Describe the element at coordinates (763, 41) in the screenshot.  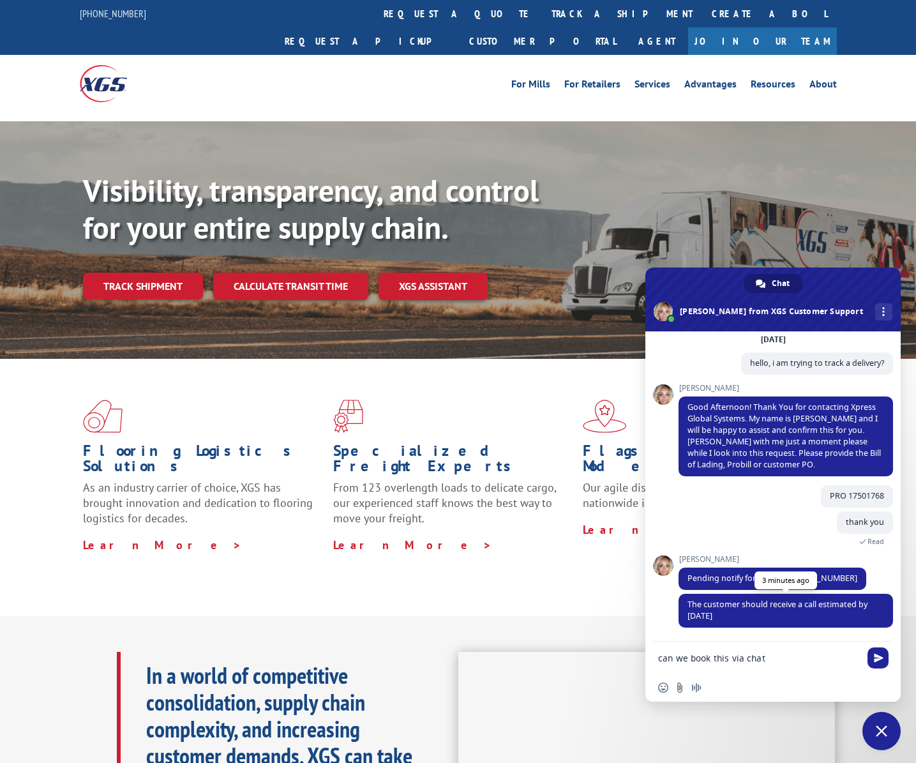
I see `a: Join Our Team` at that location.